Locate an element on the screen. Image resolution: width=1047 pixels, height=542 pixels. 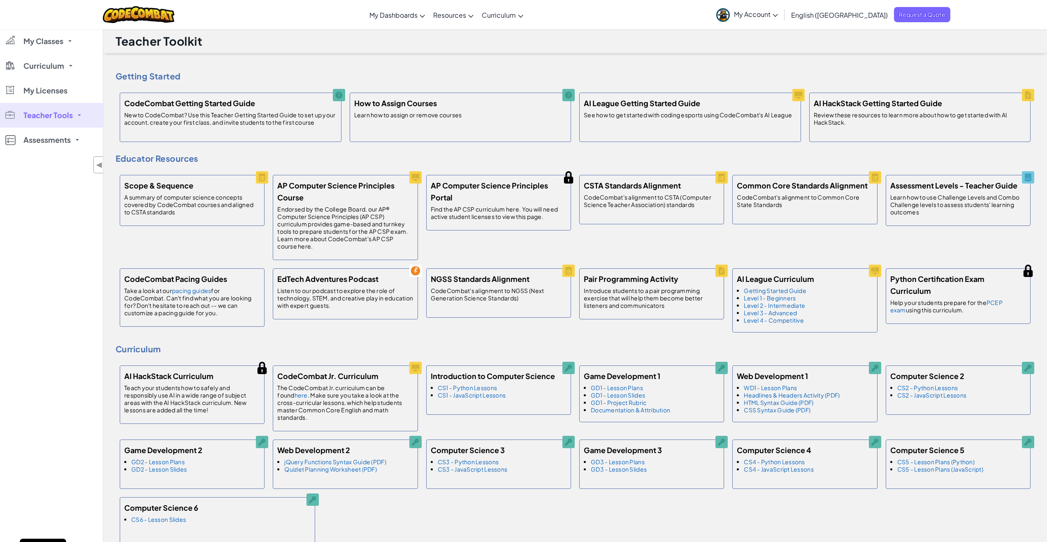
a: Introduction to Computer Science CS1 - Python Lessons CS1 - JavaScript Lessons is located at coordinates (499, 390).